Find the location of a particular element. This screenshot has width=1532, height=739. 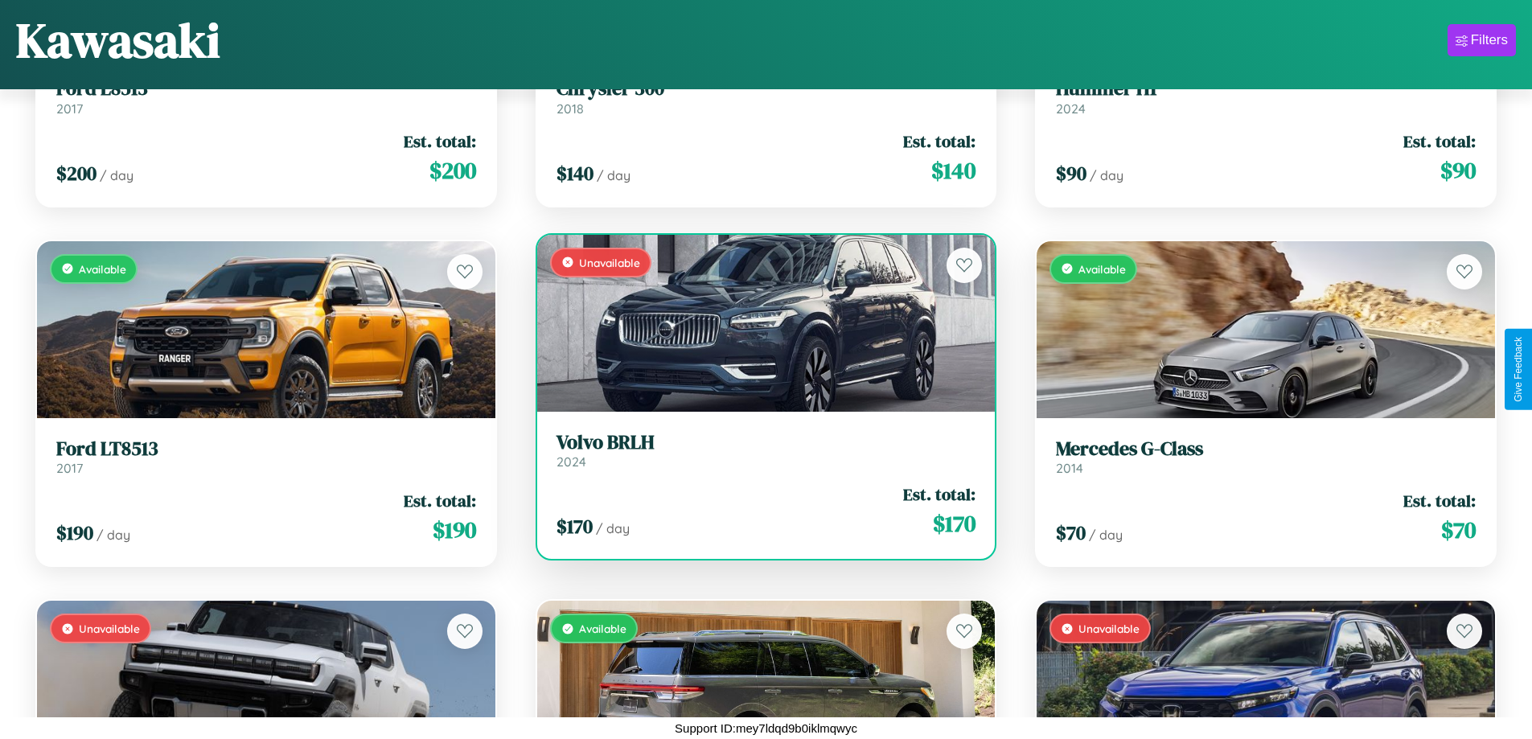

a: Ford L85132017 is located at coordinates (266, 96).